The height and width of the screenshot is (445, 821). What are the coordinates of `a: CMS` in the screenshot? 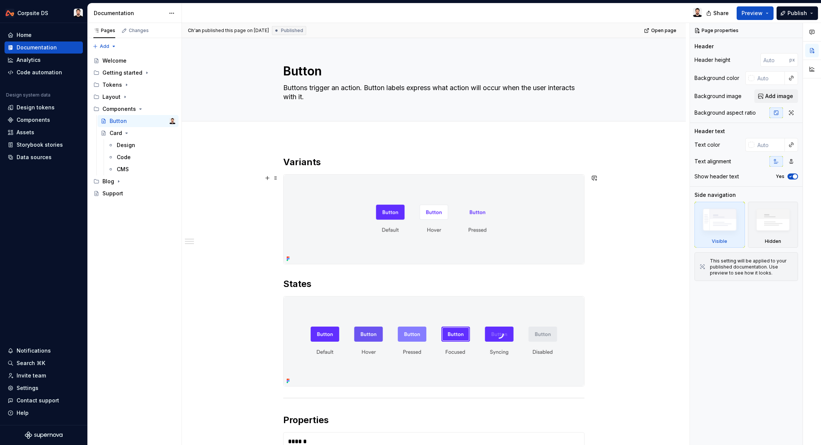 It's located at (142, 169).